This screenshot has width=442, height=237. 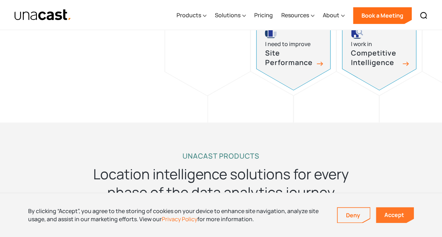 What do you see at coordinates (293, 47) in the screenshot?
I see `a: site performance iconI need to improveSite Performance` at bounding box center [293, 47].